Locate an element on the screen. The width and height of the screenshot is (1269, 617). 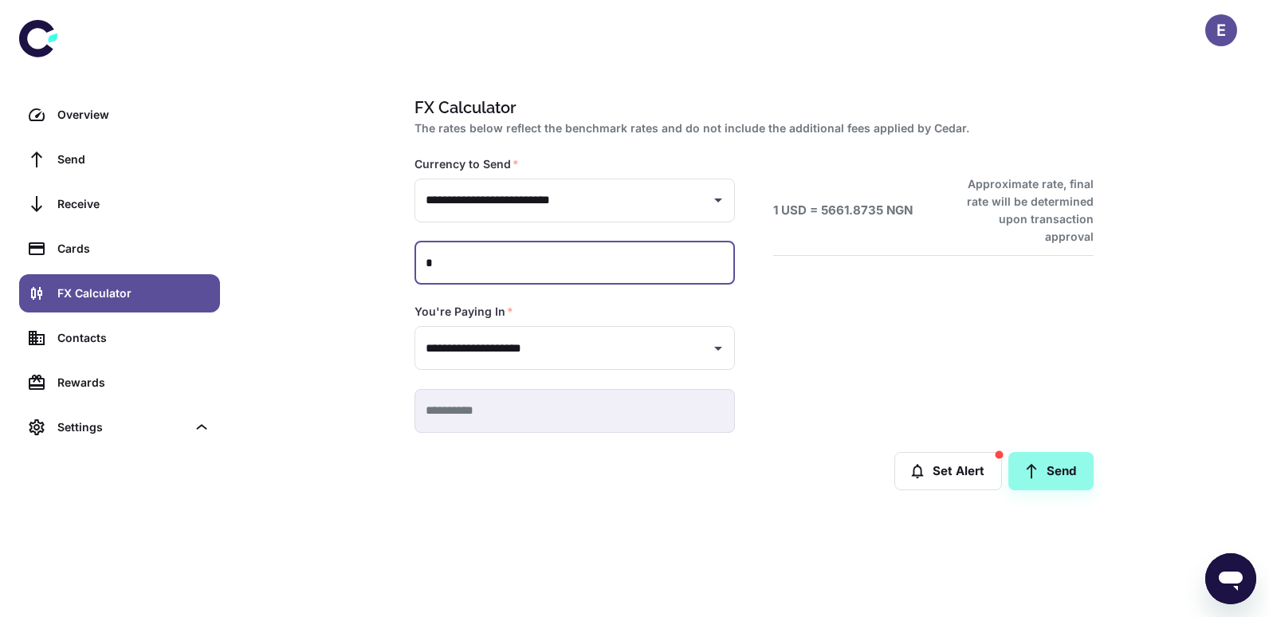
div: Contacts is located at coordinates (134, 338).